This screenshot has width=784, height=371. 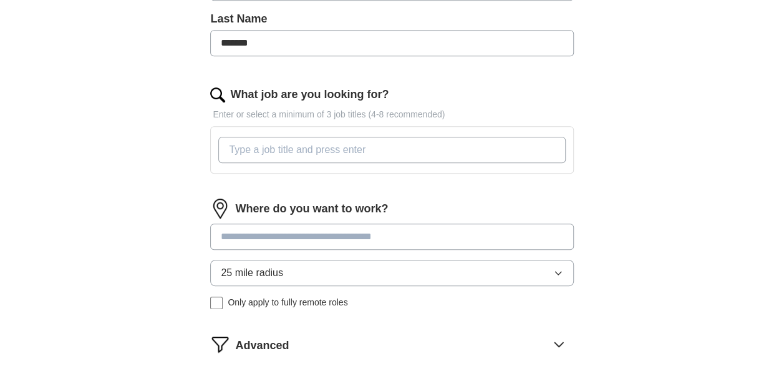 What do you see at coordinates (252, 273) in the screenshot?
I see `span: 25 mile radius` at bounding box center [252, 273].